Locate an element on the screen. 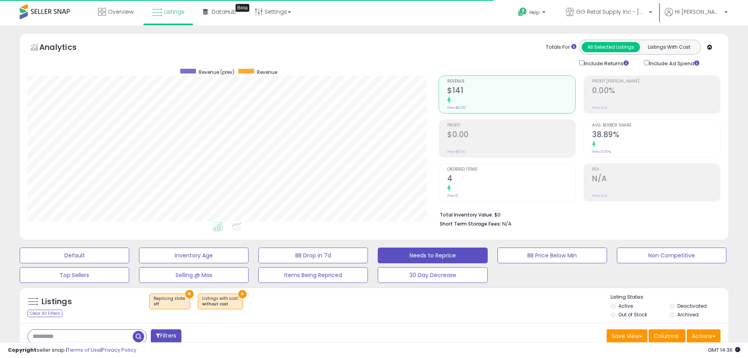  b: Short Term Storage Fees: is located at coordinates (470, 223).